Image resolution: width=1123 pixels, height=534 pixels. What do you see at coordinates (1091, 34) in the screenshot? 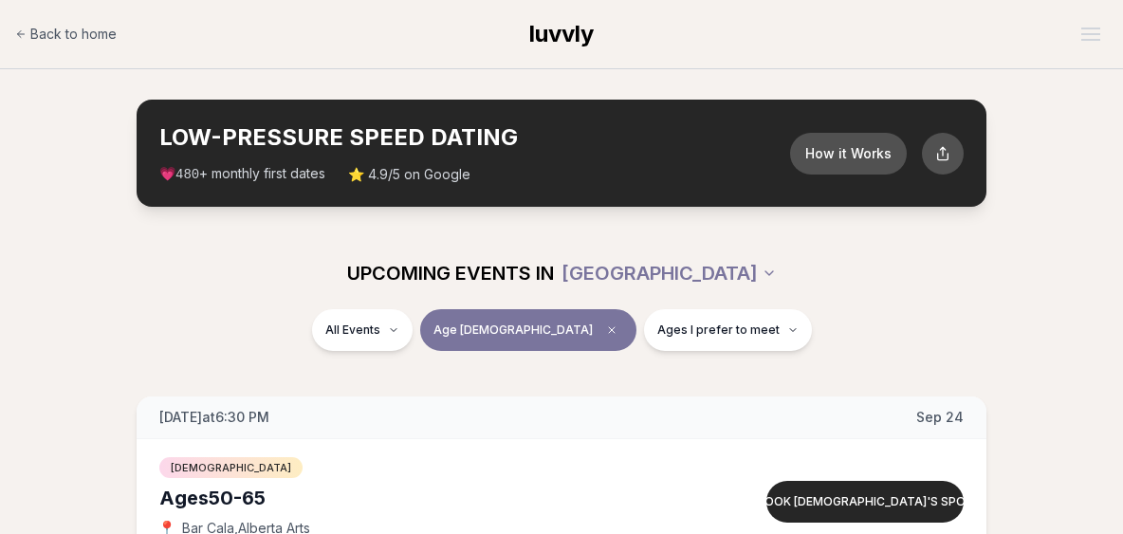
I see `button: Open menu` at bounding box center [1091, 34].